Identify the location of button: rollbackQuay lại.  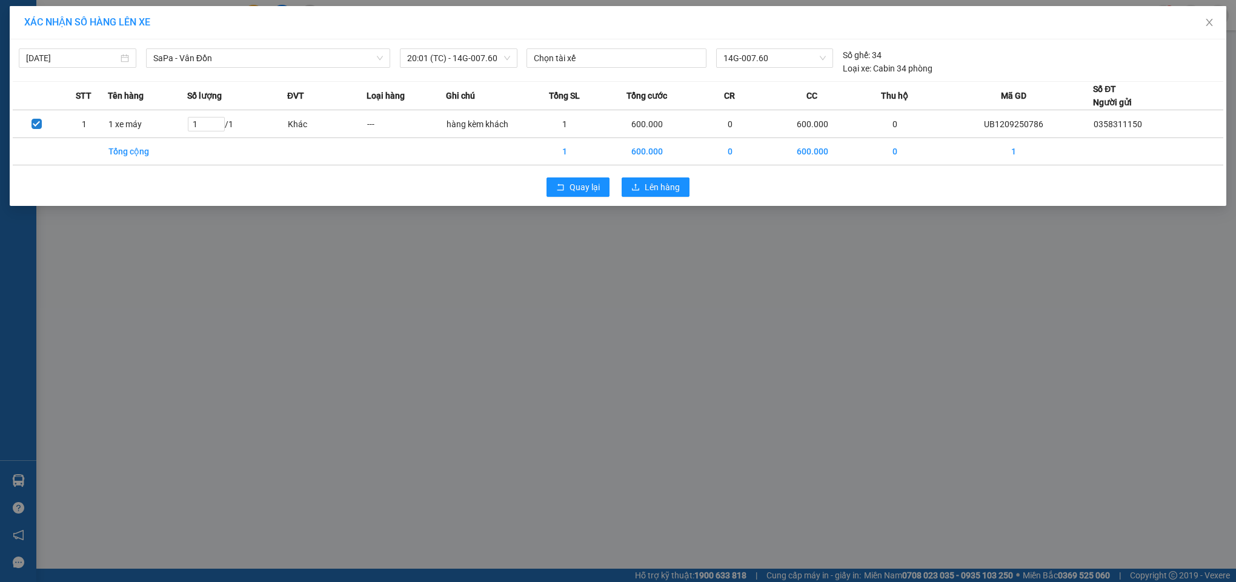
(578, 187).